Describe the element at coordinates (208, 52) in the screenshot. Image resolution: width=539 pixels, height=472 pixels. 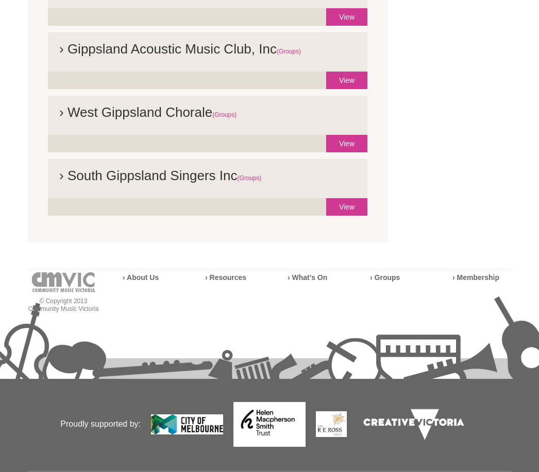
I see `h2: › Gippsland Acoustic Music Club, Inc` at that location.